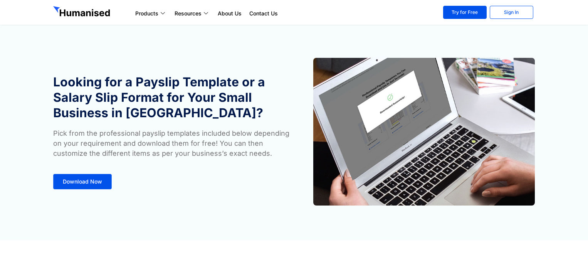 The width and height of the screenshot is (588, 268). Describe the element at coordinates (511, 12) in the screenshot. I see `a: Sign In` at that location.